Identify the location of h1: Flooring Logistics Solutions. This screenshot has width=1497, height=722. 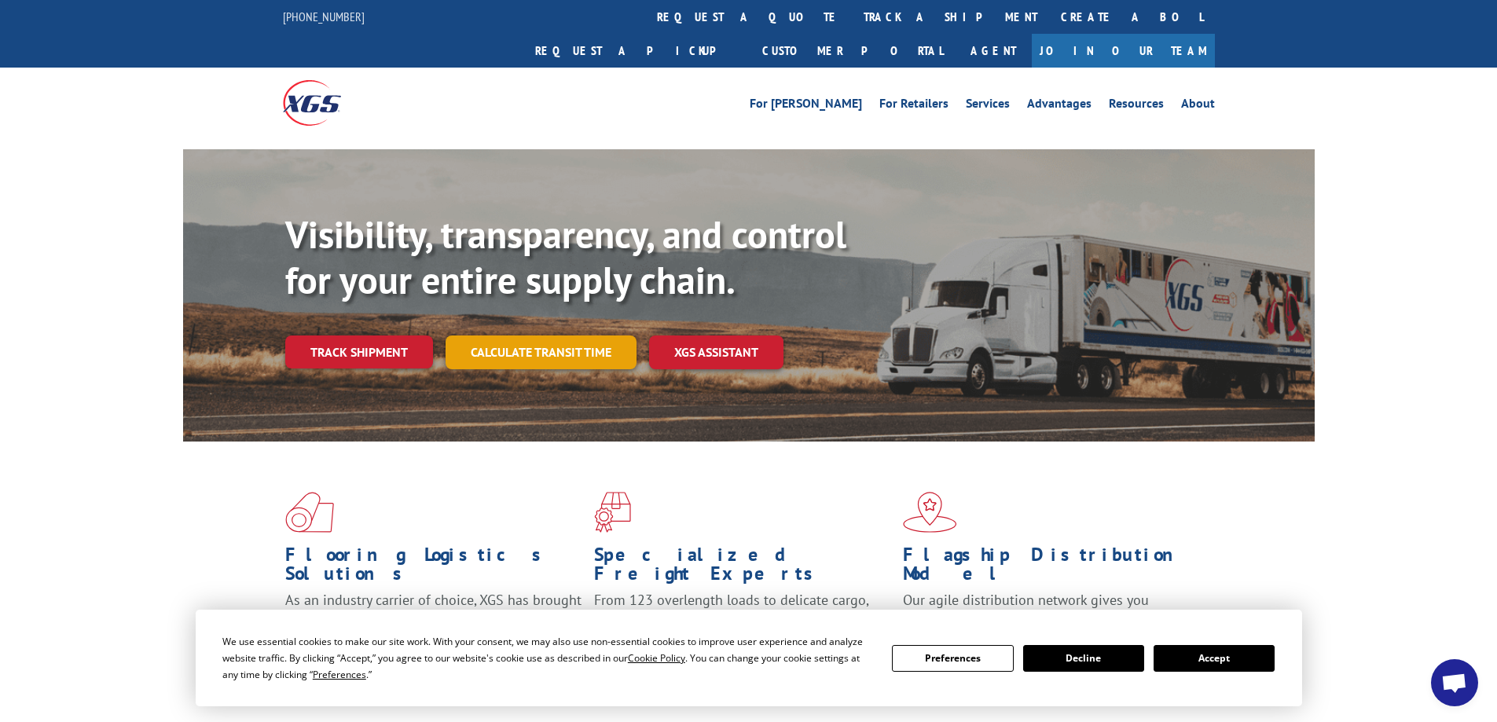
(434, 568).